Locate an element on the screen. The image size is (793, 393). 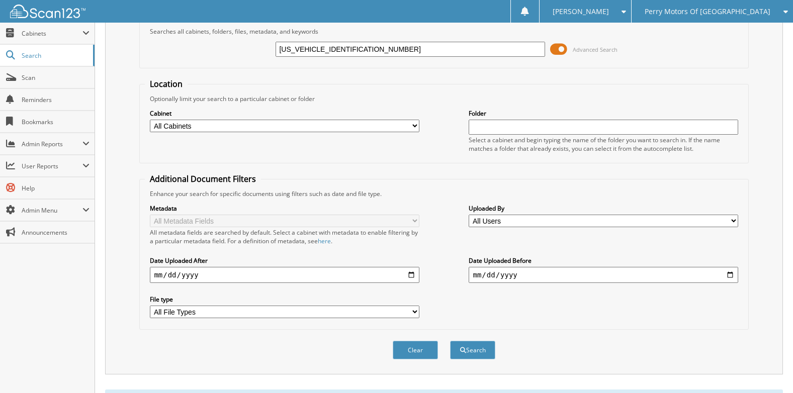
label: Cabinet is located at coordinates (284, 113).